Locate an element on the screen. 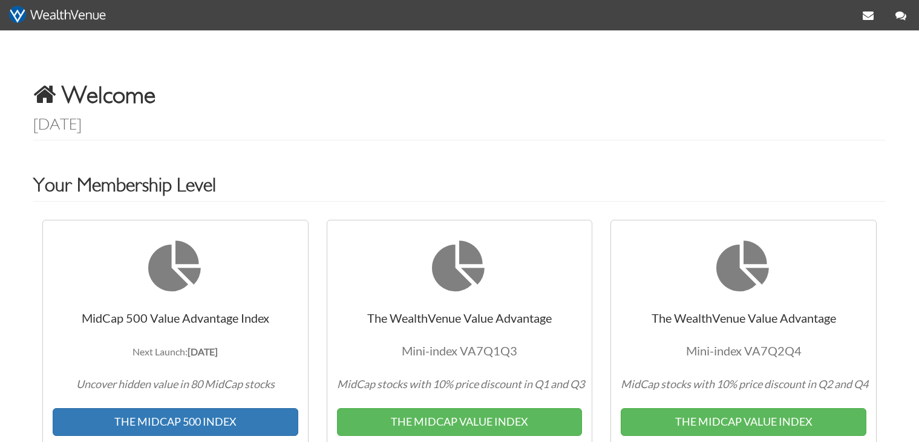  i: MidCap stocks with 10% price discount in Q1 and Q3 is located at coordinates (460, 383).